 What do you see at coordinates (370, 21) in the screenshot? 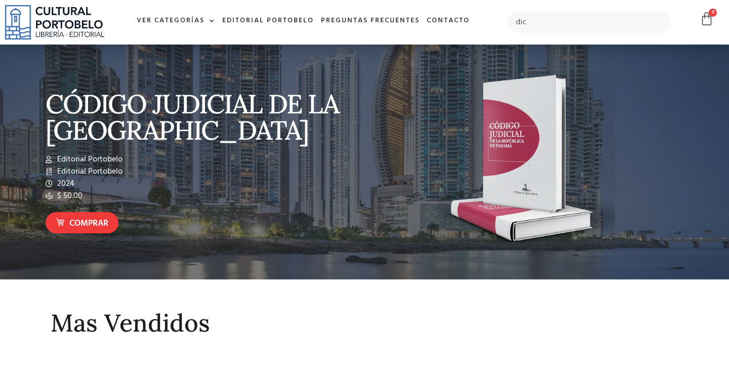
I see `a: Preguntas frecuentes` at bounding box center [370, 21].